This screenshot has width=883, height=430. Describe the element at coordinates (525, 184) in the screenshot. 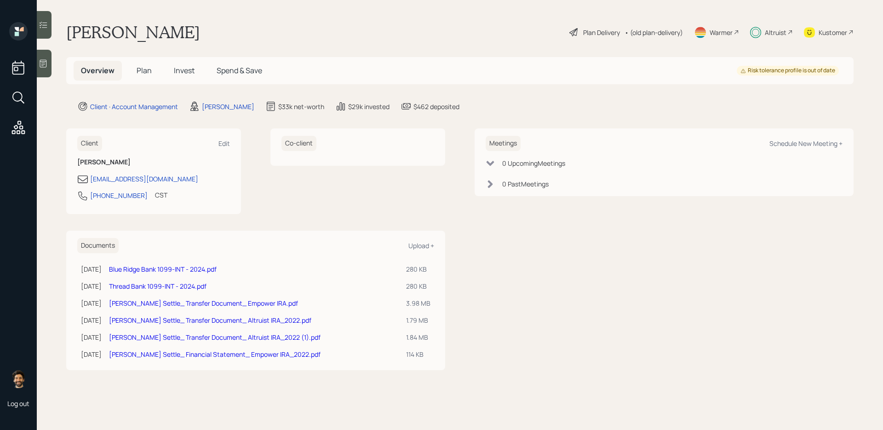

I see `div: 0 Past Meeting s` at that location.